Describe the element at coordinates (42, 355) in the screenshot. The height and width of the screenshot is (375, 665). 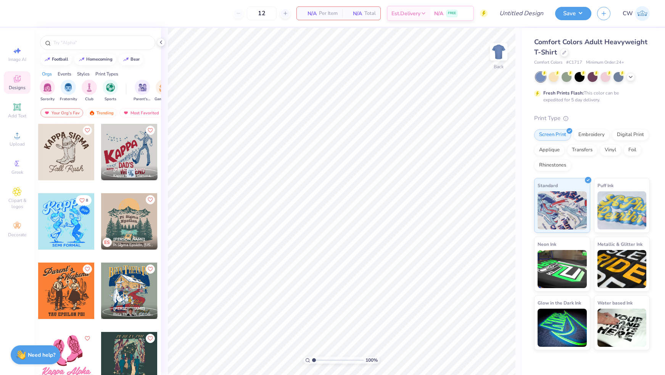
I see `strong: Need help?` at that location.